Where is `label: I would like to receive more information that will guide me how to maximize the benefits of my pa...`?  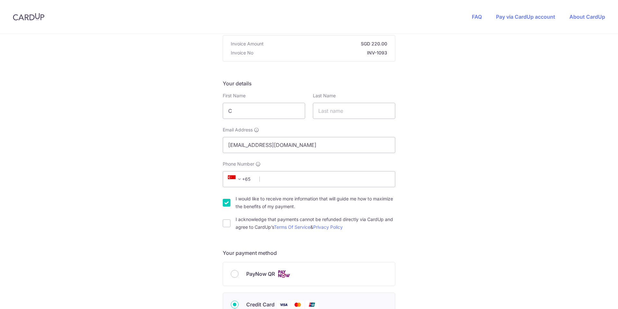
label: I would like to receive more information that will guide me how to maximize the benefits of my pa... is located at coordinates (315, 202).